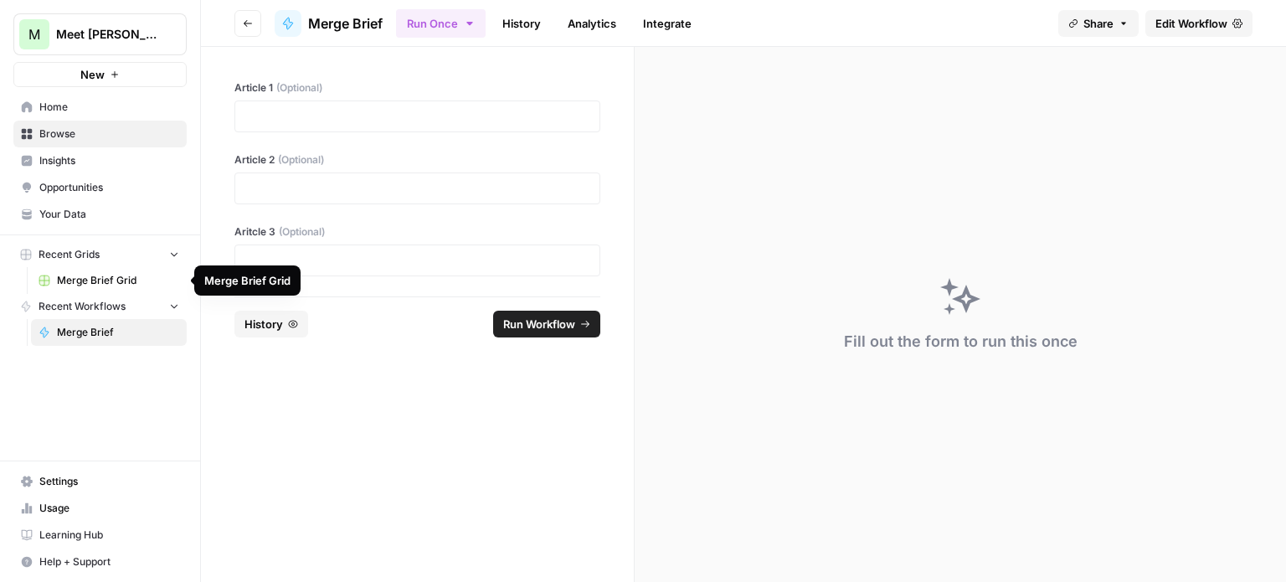 The height and width of the screenshot is (582, 1286). What do you see at coordinates (100, 508) in the screenshot?
I see `a: Usage` at bounding box center [100, 508].